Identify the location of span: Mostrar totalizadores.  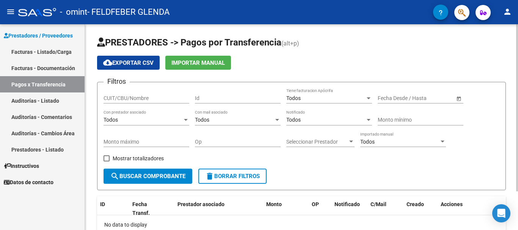
(138, 158).